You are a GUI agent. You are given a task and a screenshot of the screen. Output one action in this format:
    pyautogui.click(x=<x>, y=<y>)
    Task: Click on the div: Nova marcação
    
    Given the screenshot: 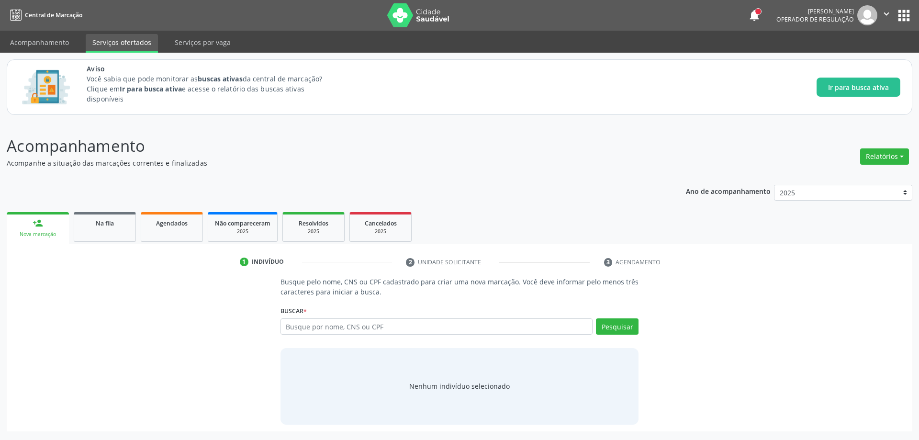 What is the action you would take?
    pyautogui.click(x=38, y=234)
    